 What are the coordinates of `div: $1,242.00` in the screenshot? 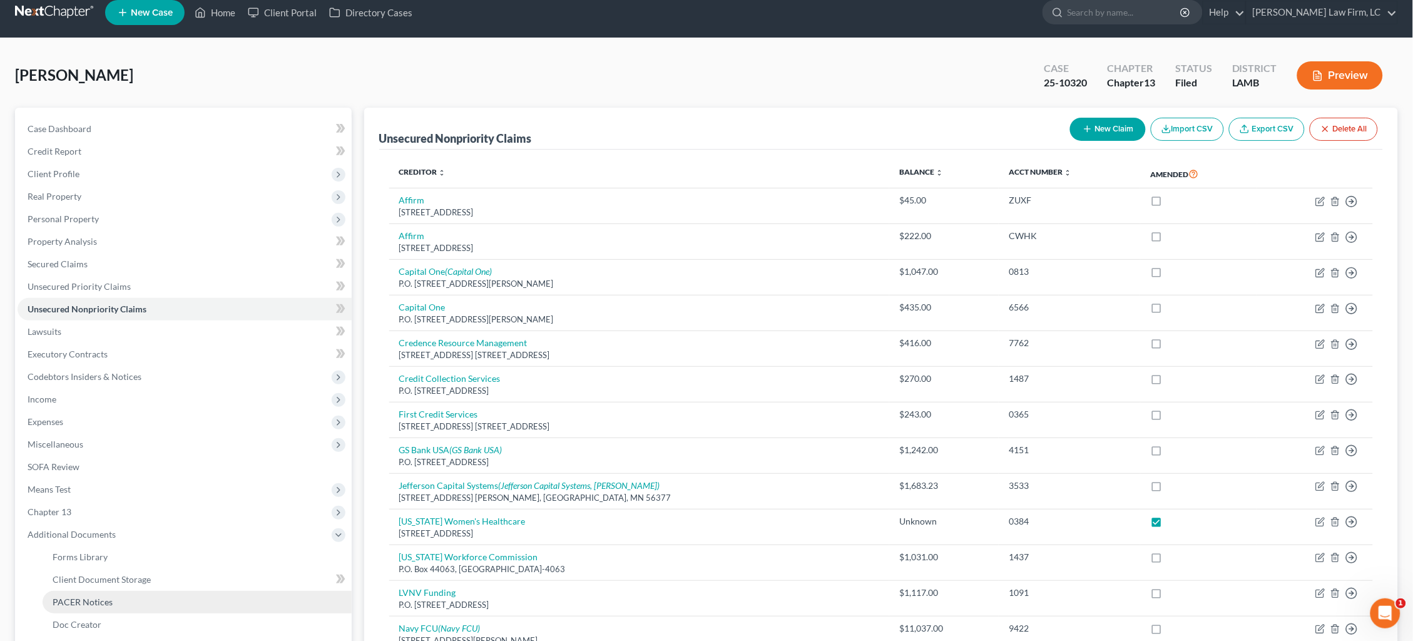 It's located at (944, 450).